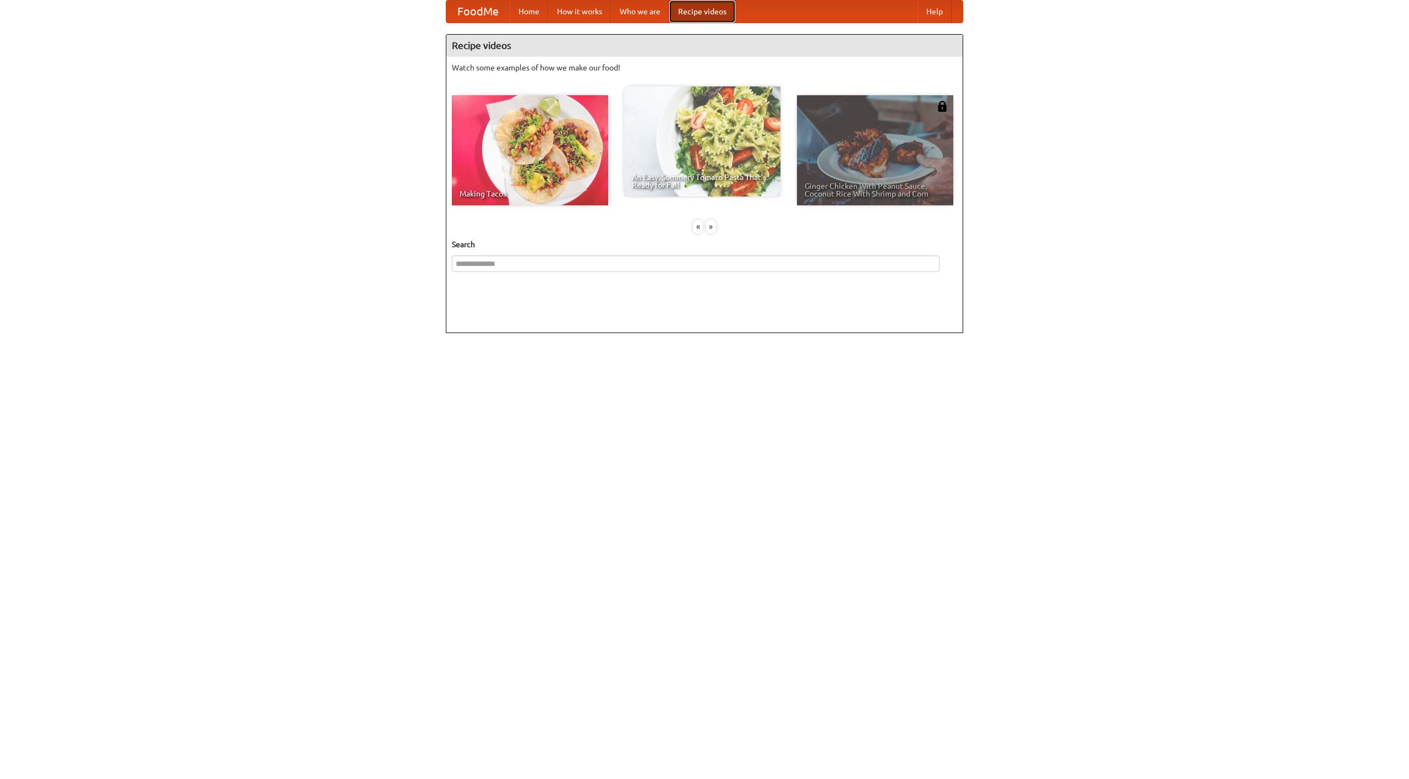 This screenshot has width=1409, height=779. What do you see at coordinates (530, 194) in the screenshot?
I see `span: Making Tacos` at bounding box center [530, 194].